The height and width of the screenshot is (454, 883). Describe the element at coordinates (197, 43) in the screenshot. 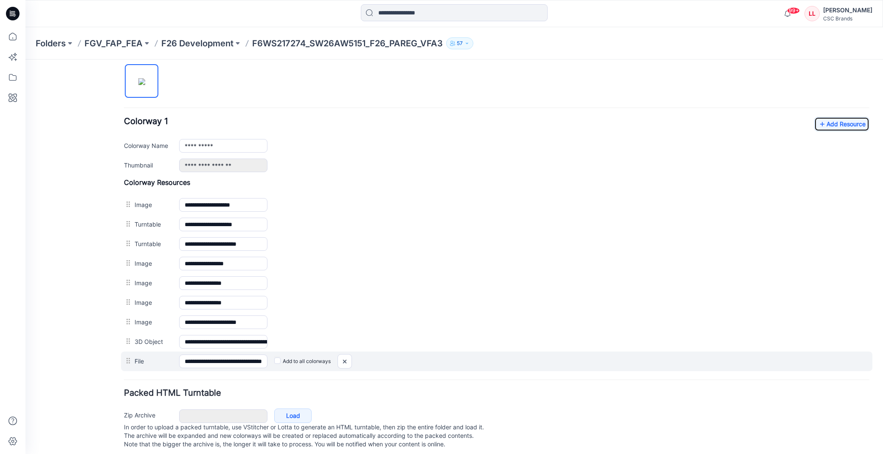

I see `a: F26 Development` at that location.